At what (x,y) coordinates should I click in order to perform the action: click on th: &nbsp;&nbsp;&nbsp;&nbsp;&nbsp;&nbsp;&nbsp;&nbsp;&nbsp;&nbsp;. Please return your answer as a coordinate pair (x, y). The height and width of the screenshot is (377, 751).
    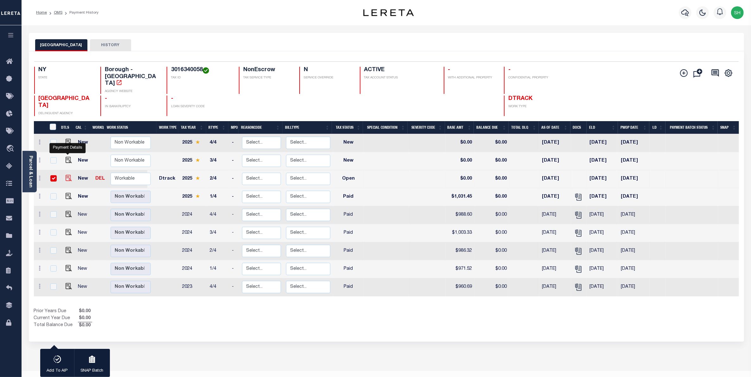
    Looking at the image, I should click on (40, 128).